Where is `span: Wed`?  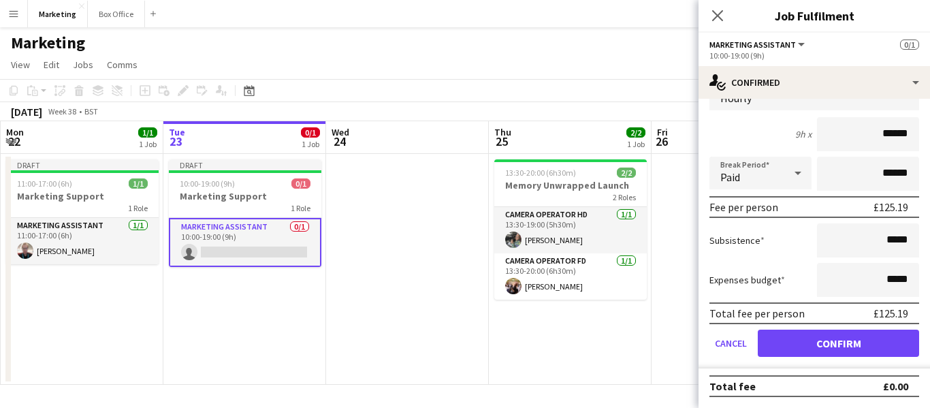
span: Wed is located at coordinates (340, 132).